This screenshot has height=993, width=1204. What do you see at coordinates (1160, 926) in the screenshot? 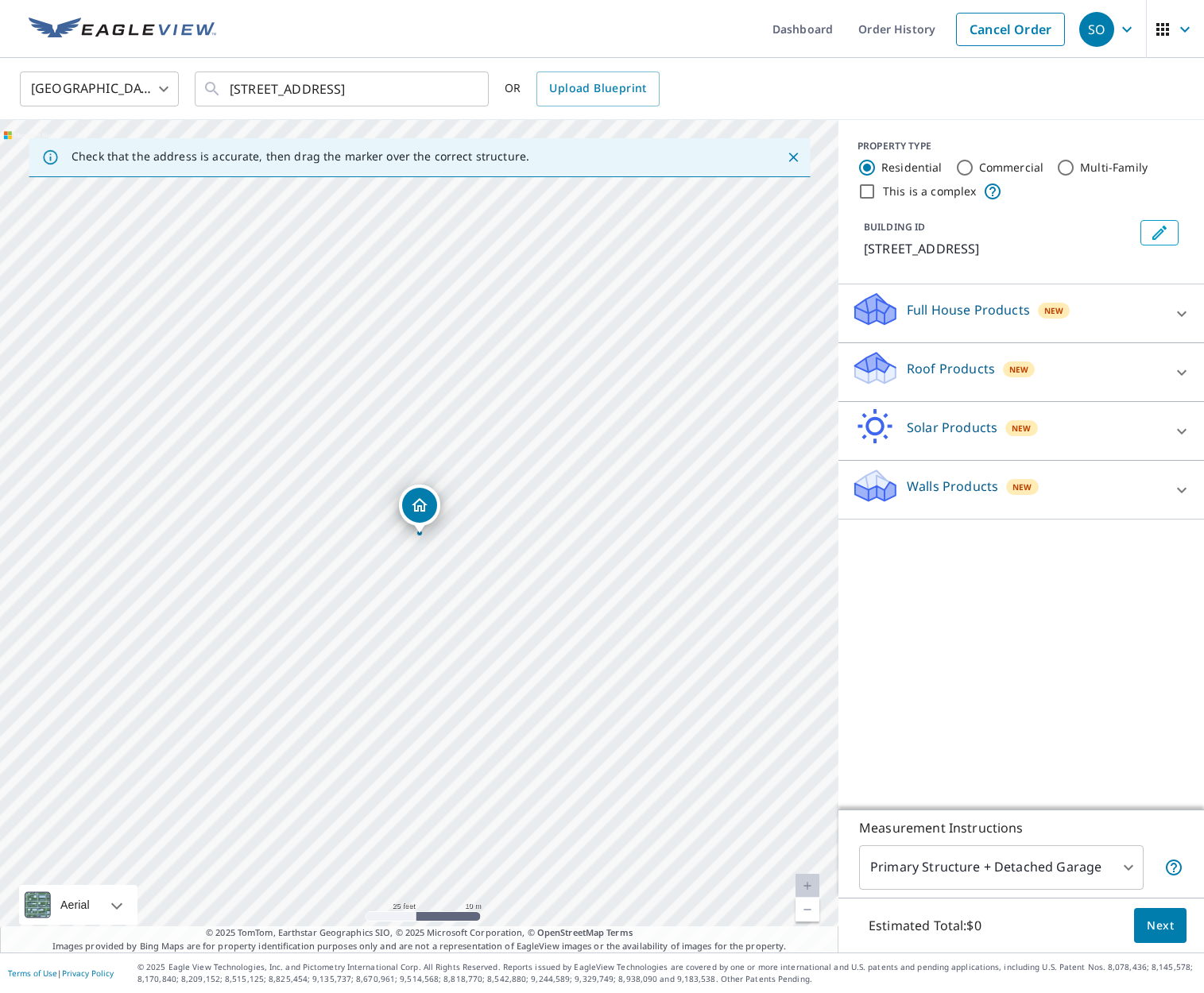
I see `span: Next` at bounding box center [1160, 926].